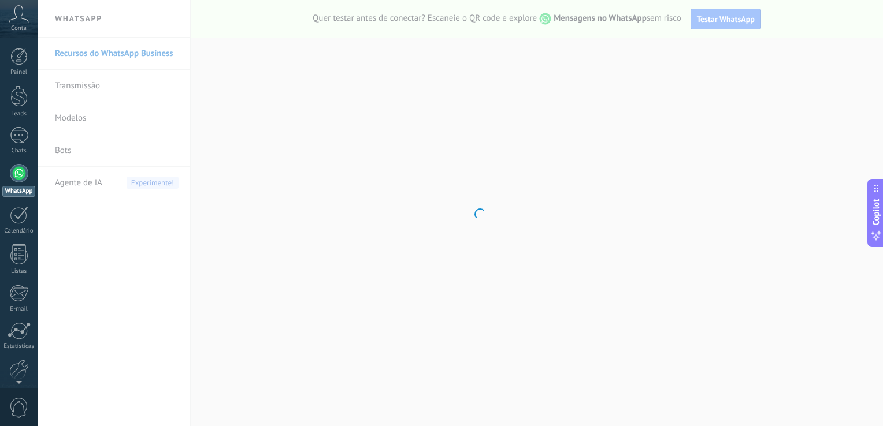 The height and width of the screenshot is (426, 883). What do you see at coordinates (876, 213) in the screenshot?
I see `span: Copilot` at bounding box center [876, 213].